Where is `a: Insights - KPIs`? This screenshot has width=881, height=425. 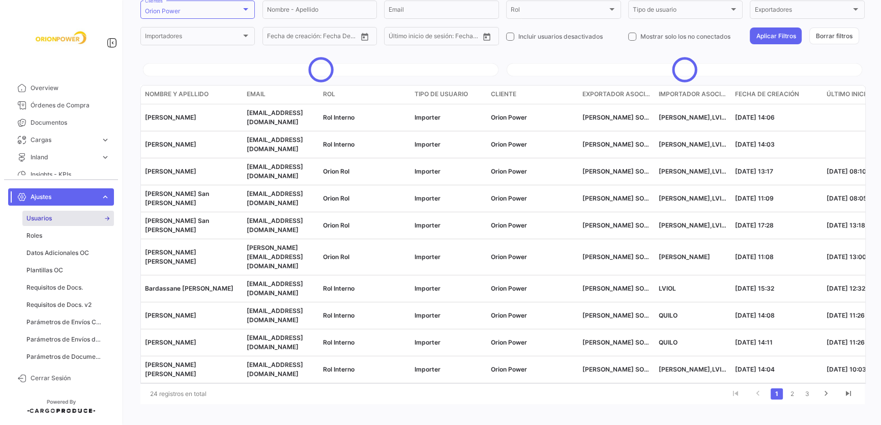
a: Insights - KPIs is located at coordinates (61, 175).